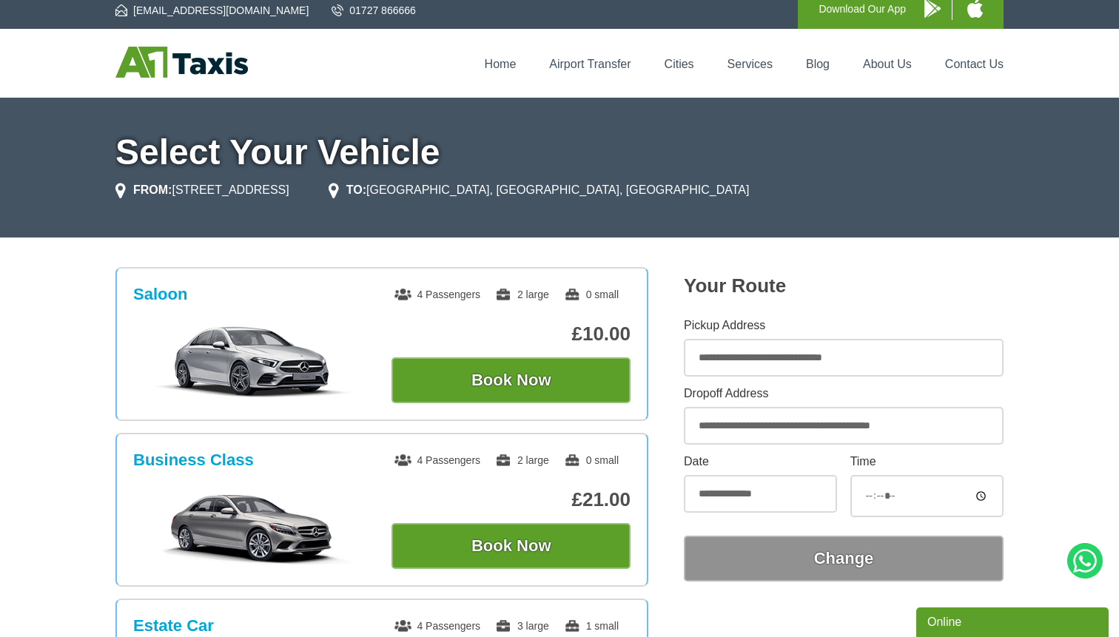 The height and width of the screenshot is (637, 1119). I want to click on h3: Estate Car, so click(173, 626).